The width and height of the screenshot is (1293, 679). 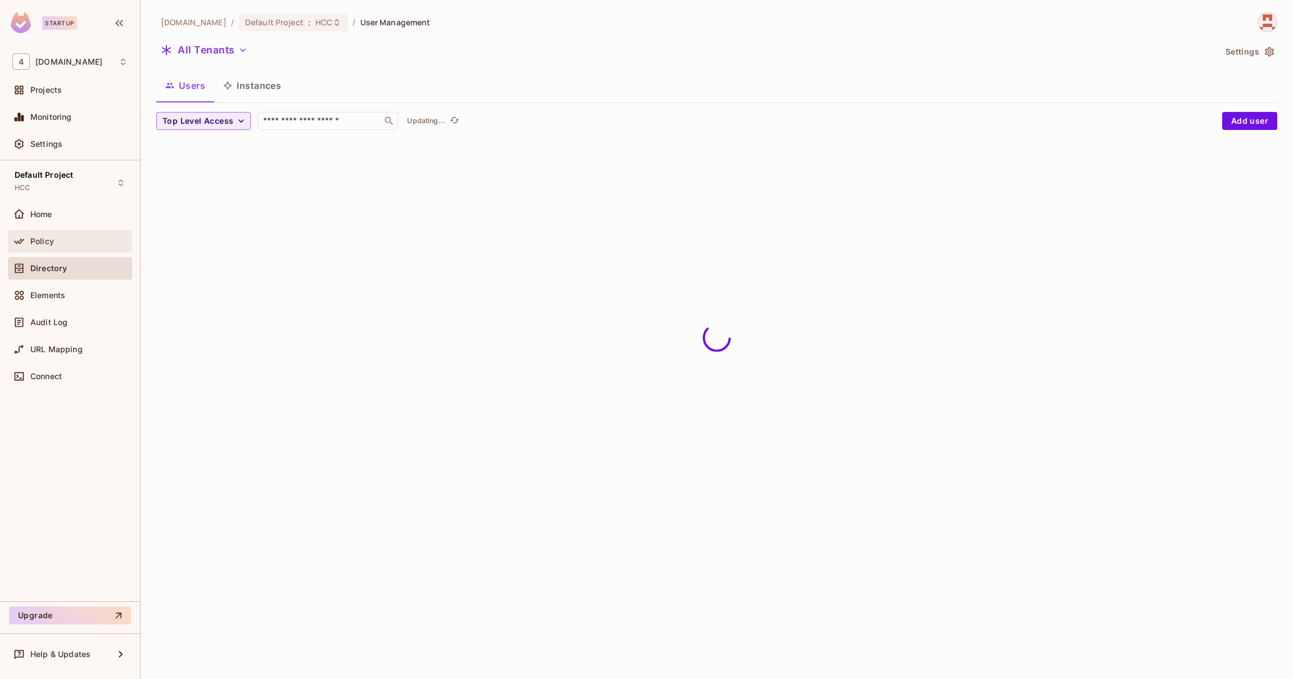 What do you see at coordinates (1267, 22) in the screenshot?
I see `img: abrar.gohar@46labs.com` at bounding box center [1267, 22].